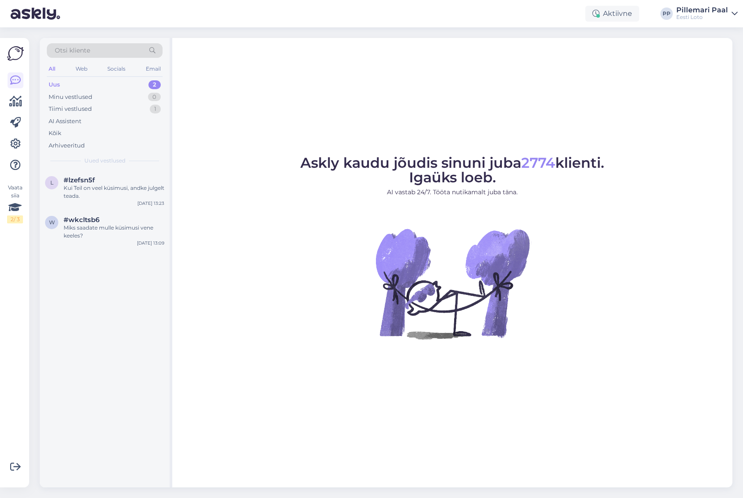 This screenshot has width=743, height=498. I want to click on div: Arhiveeritud, so click(67, 146).